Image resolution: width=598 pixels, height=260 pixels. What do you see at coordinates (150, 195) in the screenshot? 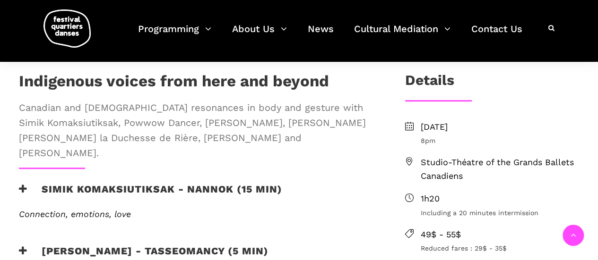
I see `h3: Simik Komaksiutiksak - Nannok (15 min)` at bounding box center [150, 195].